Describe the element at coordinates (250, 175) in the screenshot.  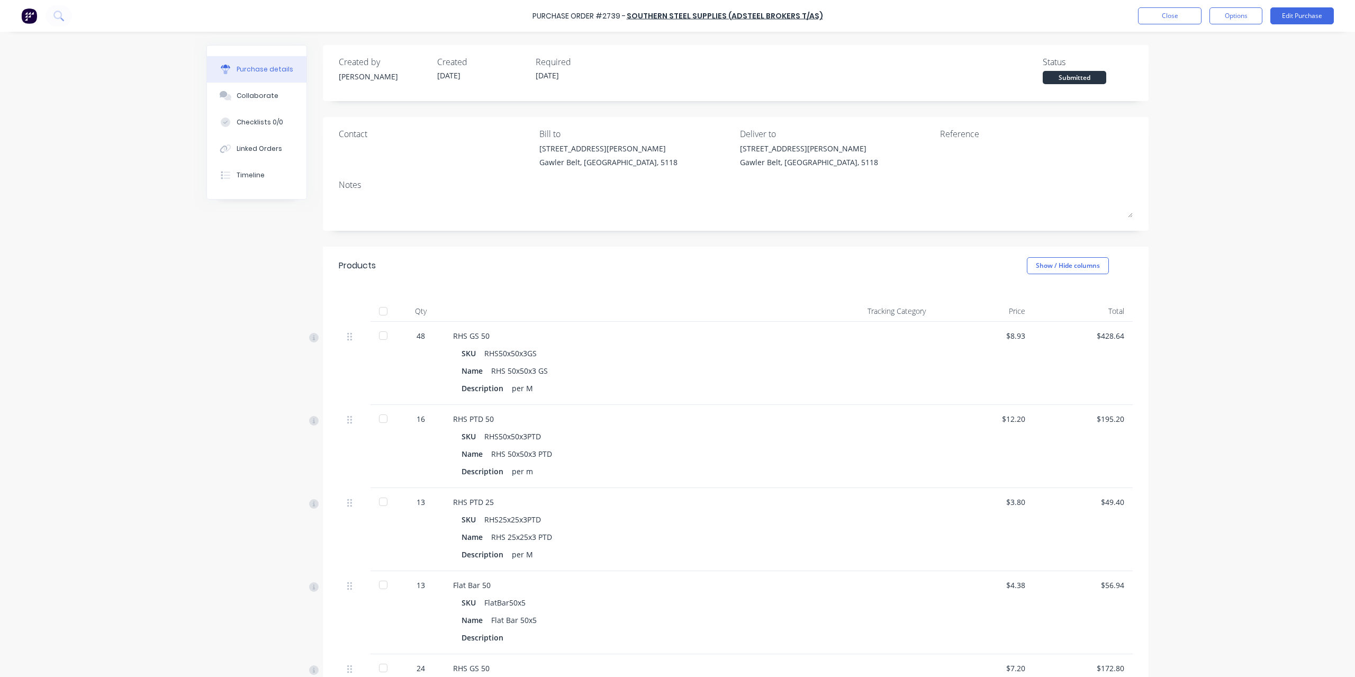
I see `div: Timeline` at that location.